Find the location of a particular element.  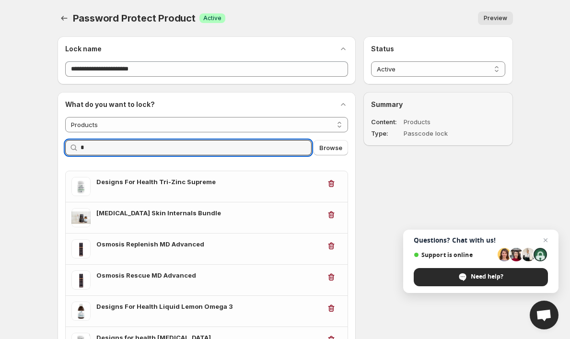

span: Questions? Chat with us! is located at coordinates (481, 240).